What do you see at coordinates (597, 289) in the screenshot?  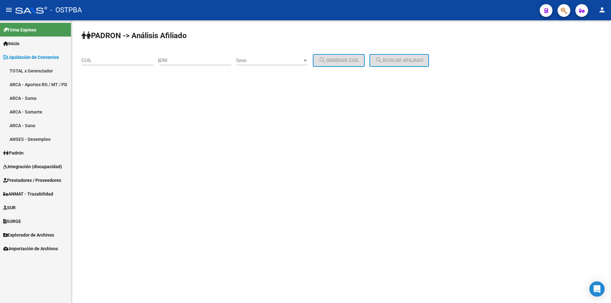 I see `div: Open Intercom Messenger` at bounding box center [597, 289].